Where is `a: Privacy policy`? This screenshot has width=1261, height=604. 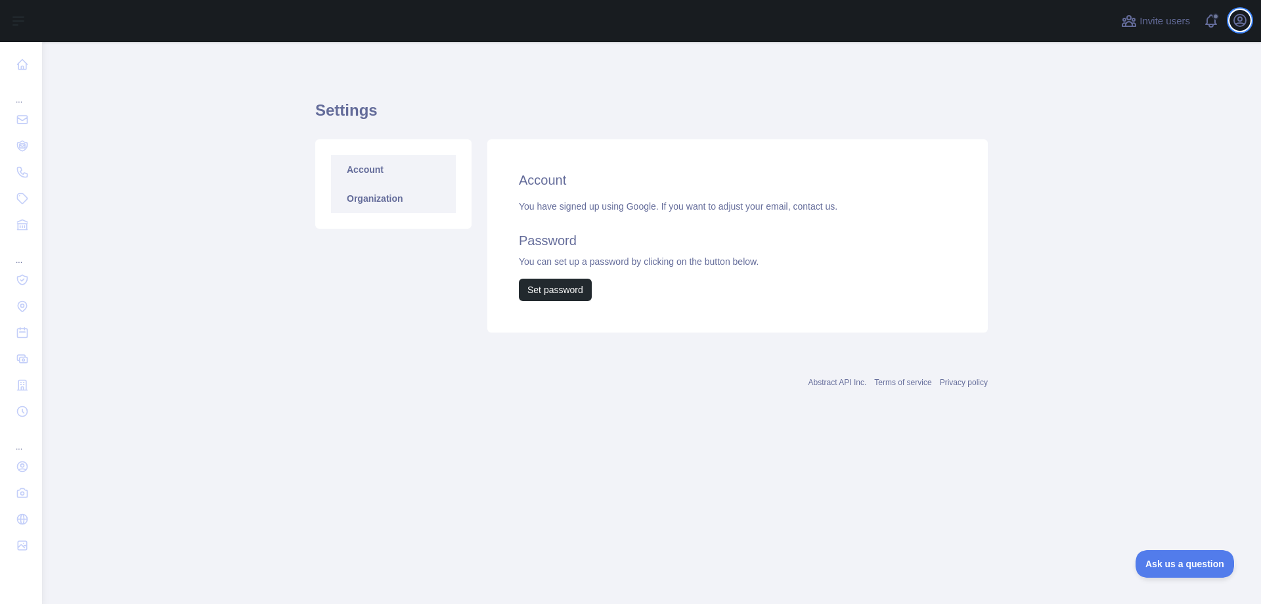 a: Privacy policy is located at coordinates (964, 382).